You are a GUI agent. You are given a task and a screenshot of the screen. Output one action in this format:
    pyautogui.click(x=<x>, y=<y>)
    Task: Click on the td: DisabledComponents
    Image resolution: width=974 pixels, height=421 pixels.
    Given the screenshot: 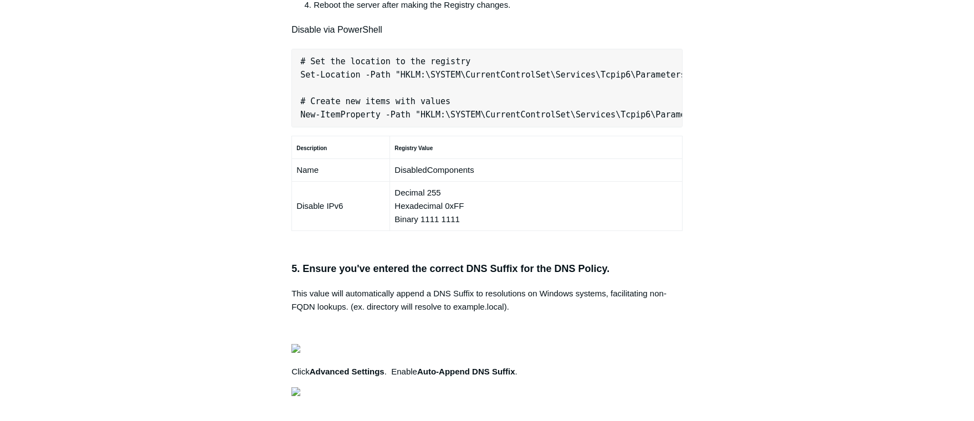 What is the action you would take?
    pyautogui.click(x=536, y=170)
    